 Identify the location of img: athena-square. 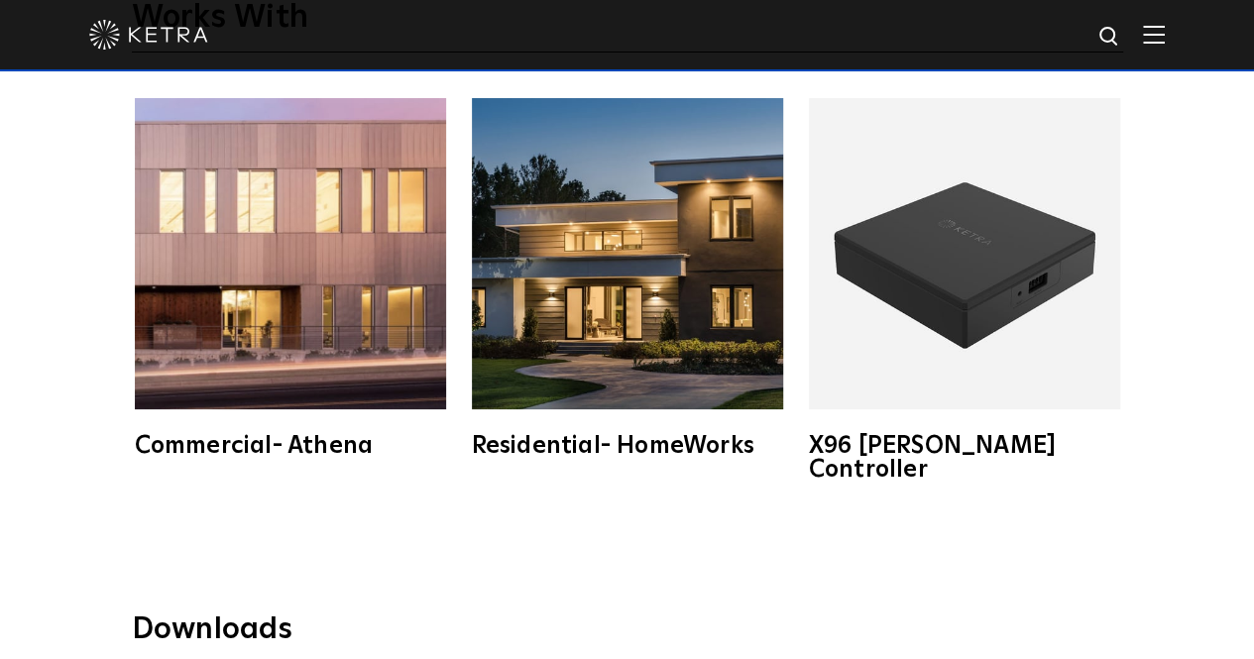
(290, 254).